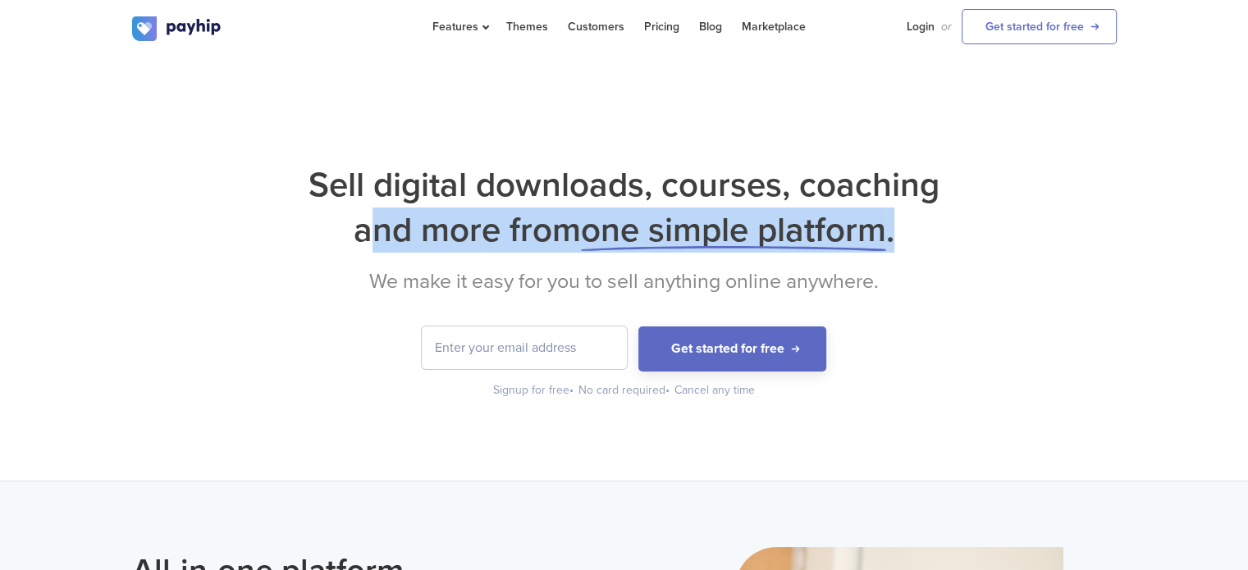  What do you see at coordinates (732, 349) in the screenshot?
I see `button: Get started for free` at bounding box center [732, 349].